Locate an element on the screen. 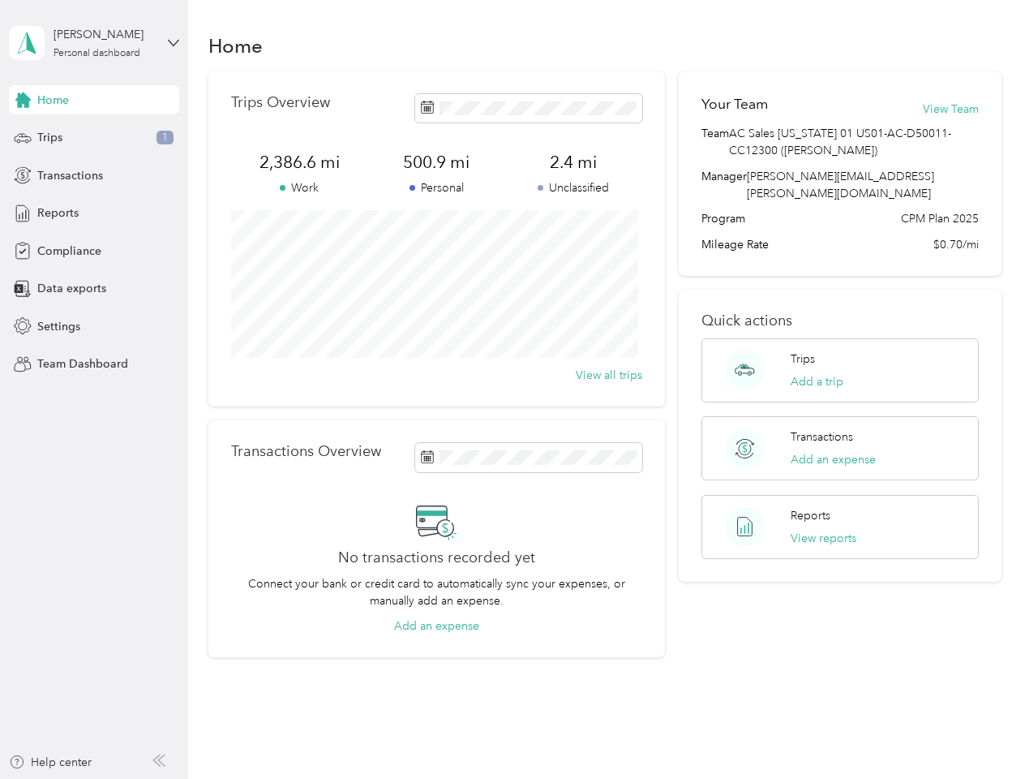 Image resolution: width=1029 pixels, height=779 pixels. span: Trips is located at coordinates (49, 137).